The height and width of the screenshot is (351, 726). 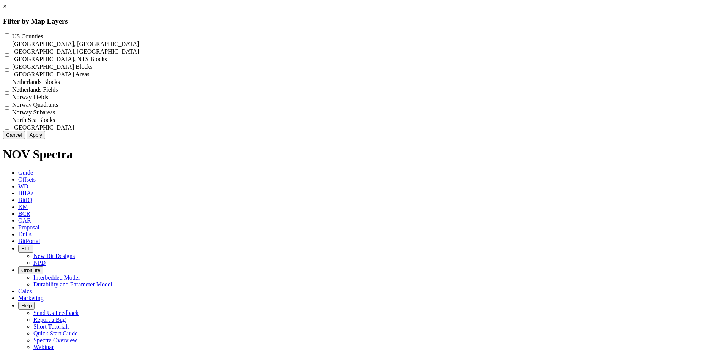 I want to click on span: Calcs, so click(x=25, y=291).